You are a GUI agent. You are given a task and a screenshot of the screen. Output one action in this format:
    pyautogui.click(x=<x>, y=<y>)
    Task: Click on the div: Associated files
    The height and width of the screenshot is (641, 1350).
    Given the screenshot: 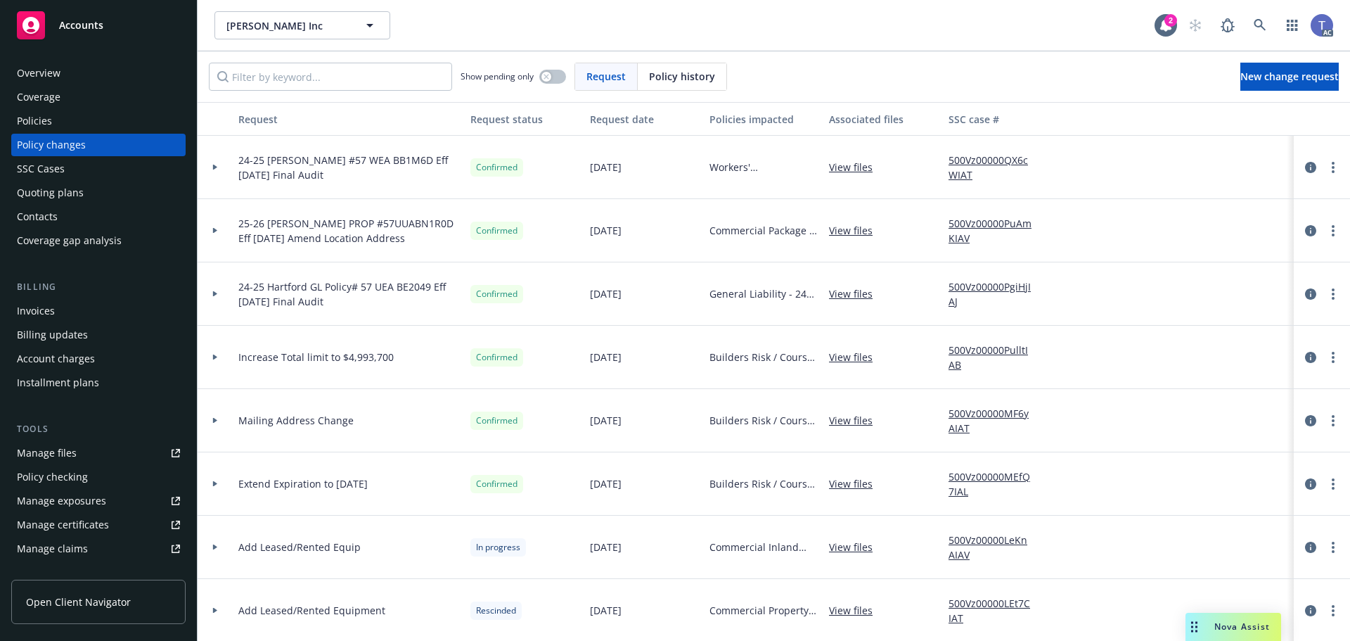 What is the action you would take?
    pyautogui.click(x=883, y=119)
    